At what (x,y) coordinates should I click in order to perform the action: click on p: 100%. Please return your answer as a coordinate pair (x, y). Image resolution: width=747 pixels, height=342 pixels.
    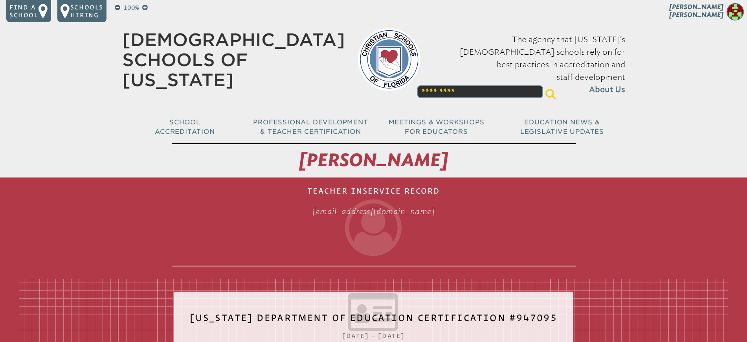
    Looking at the image, I should click on (131, 8).